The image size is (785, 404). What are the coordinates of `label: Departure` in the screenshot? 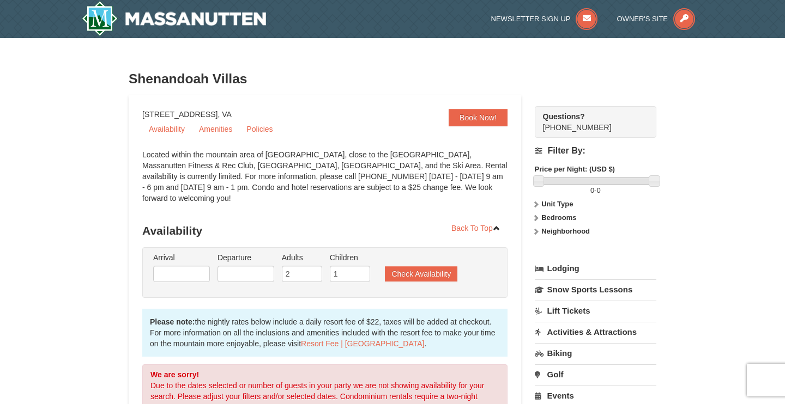 It's located at (246, 258).